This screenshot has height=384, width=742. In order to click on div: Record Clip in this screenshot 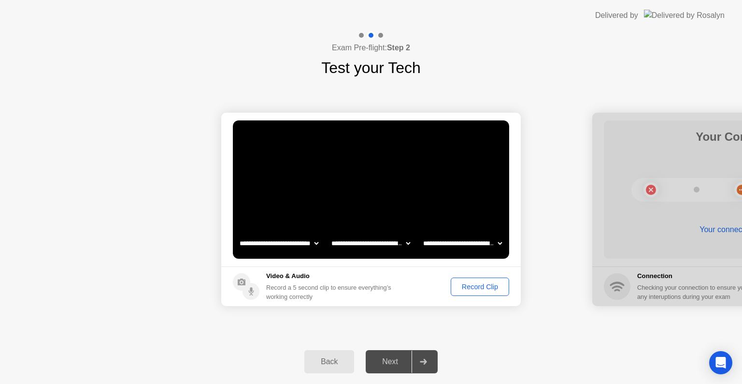, I will do `click(480, 286)`.